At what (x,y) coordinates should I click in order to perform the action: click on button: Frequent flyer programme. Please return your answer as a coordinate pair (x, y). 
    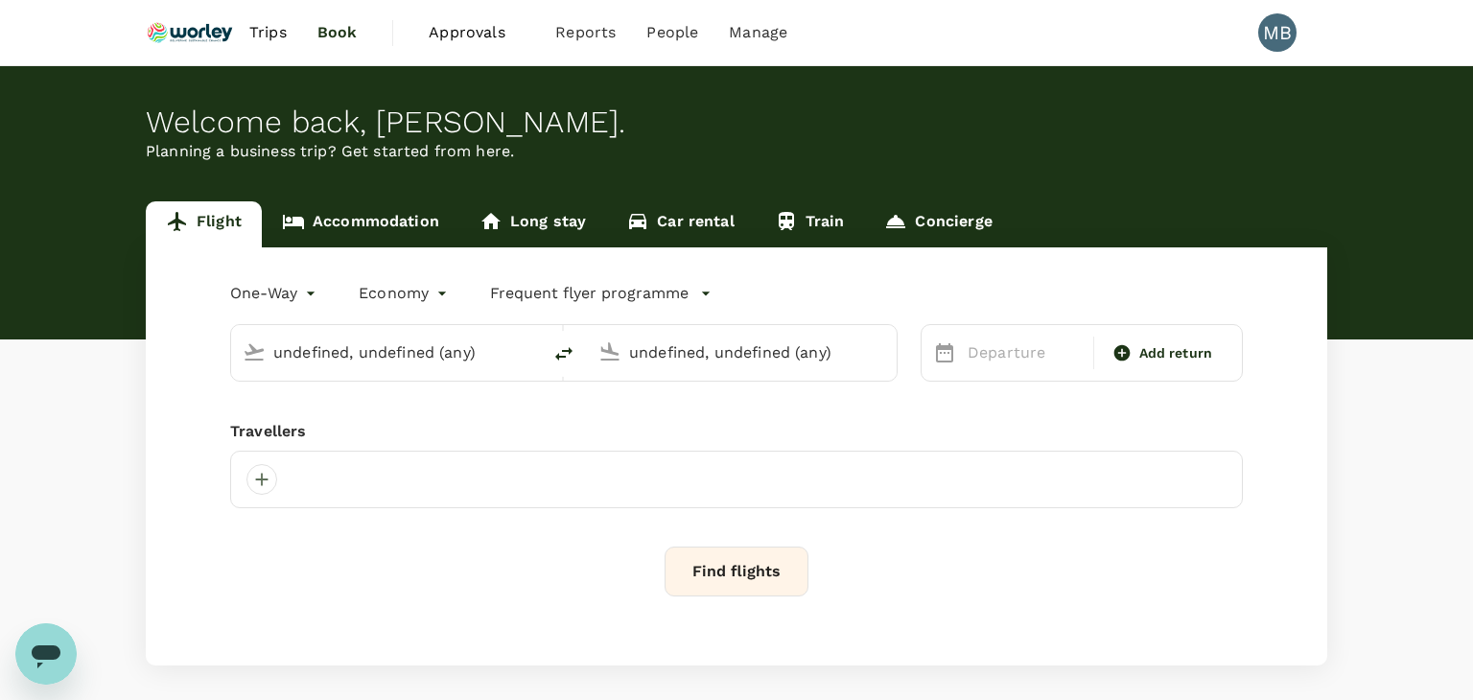
    Looking at the image, I should click on (600, 293).